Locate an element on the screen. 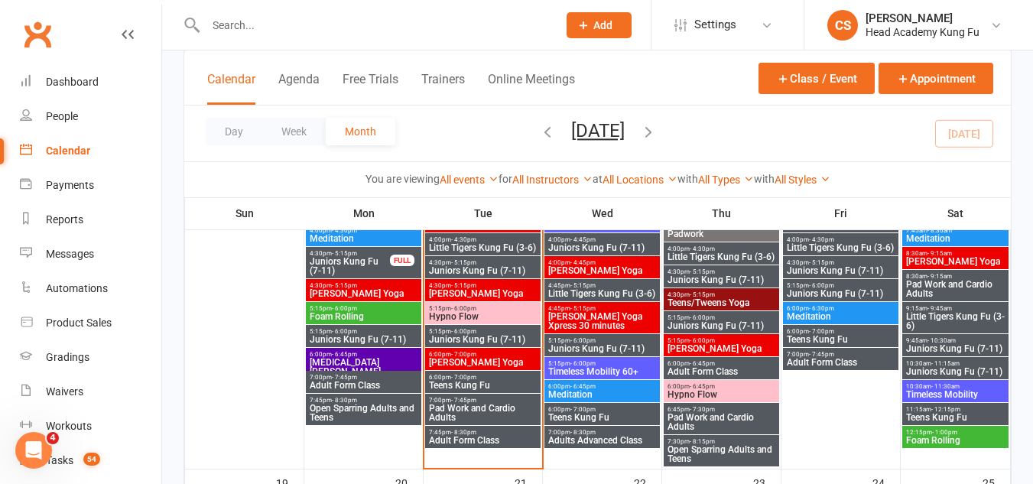  a: Workouts is located at coordinates (90, 426).